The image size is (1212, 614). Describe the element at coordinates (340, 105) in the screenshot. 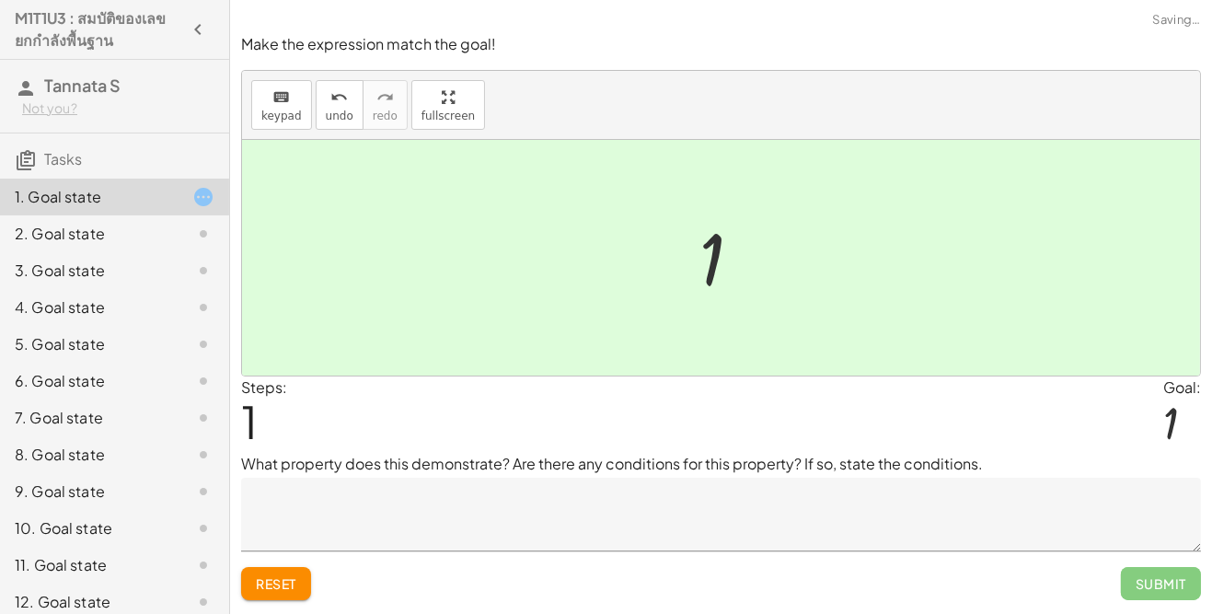

I see `button: undoundo` at that location.